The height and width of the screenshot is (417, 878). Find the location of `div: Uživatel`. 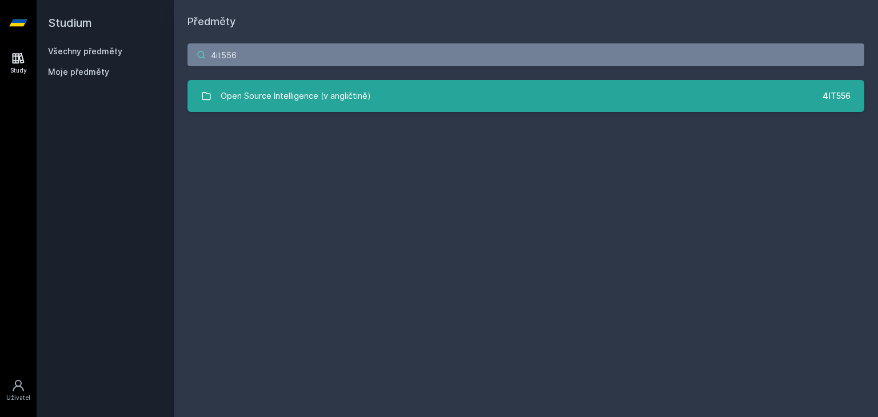

div: Uživatel is located at coordinates (18, 398).